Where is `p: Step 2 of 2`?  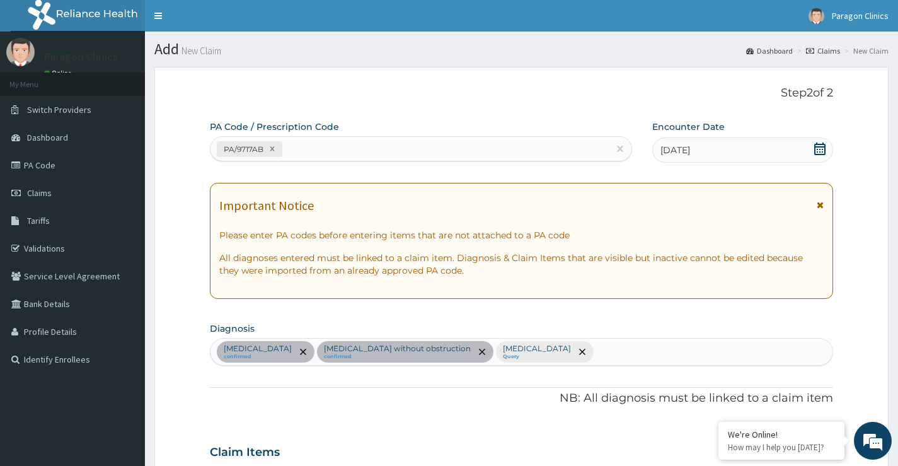 p: Step 2 of 2 is located at coordinates (521, 93).